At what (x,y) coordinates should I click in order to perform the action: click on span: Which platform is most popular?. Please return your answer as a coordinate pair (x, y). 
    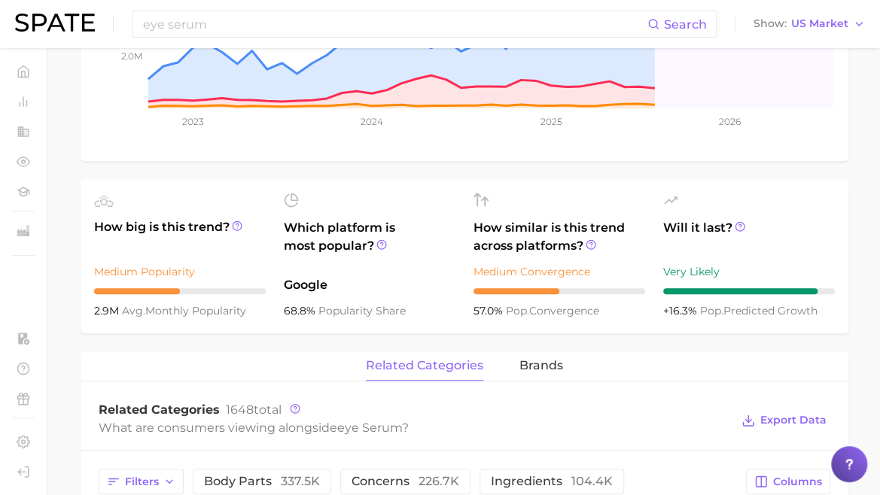
    Looking at the image, I should click on (369, 244).